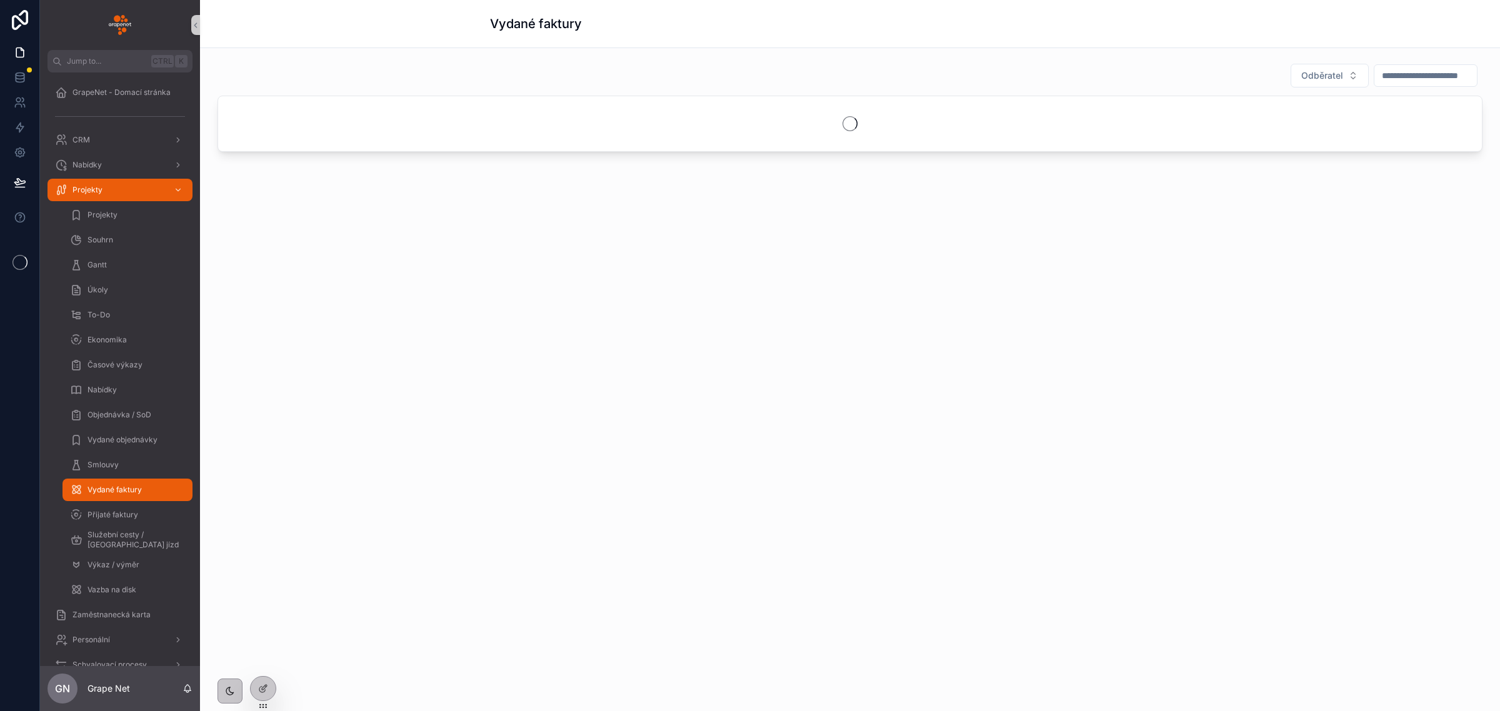 The width and height of the screenshot is (1500, 711). Describe the element at coordinates (63, 689) in the screenshot. I see `span: GN` at that location.